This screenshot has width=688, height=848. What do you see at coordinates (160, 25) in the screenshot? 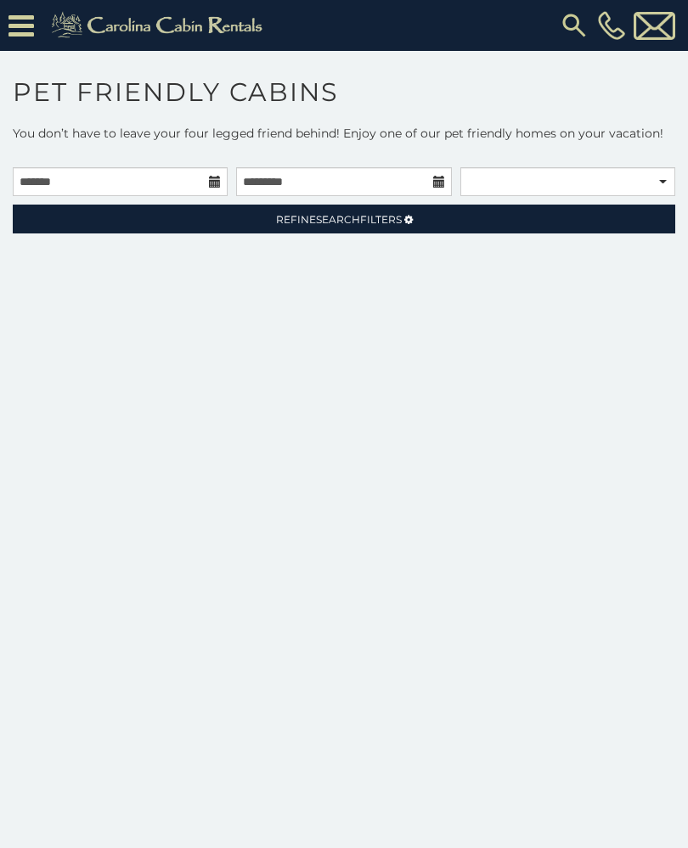
I see `img: Khaki-logo.png` at bounding box center [160, 25].